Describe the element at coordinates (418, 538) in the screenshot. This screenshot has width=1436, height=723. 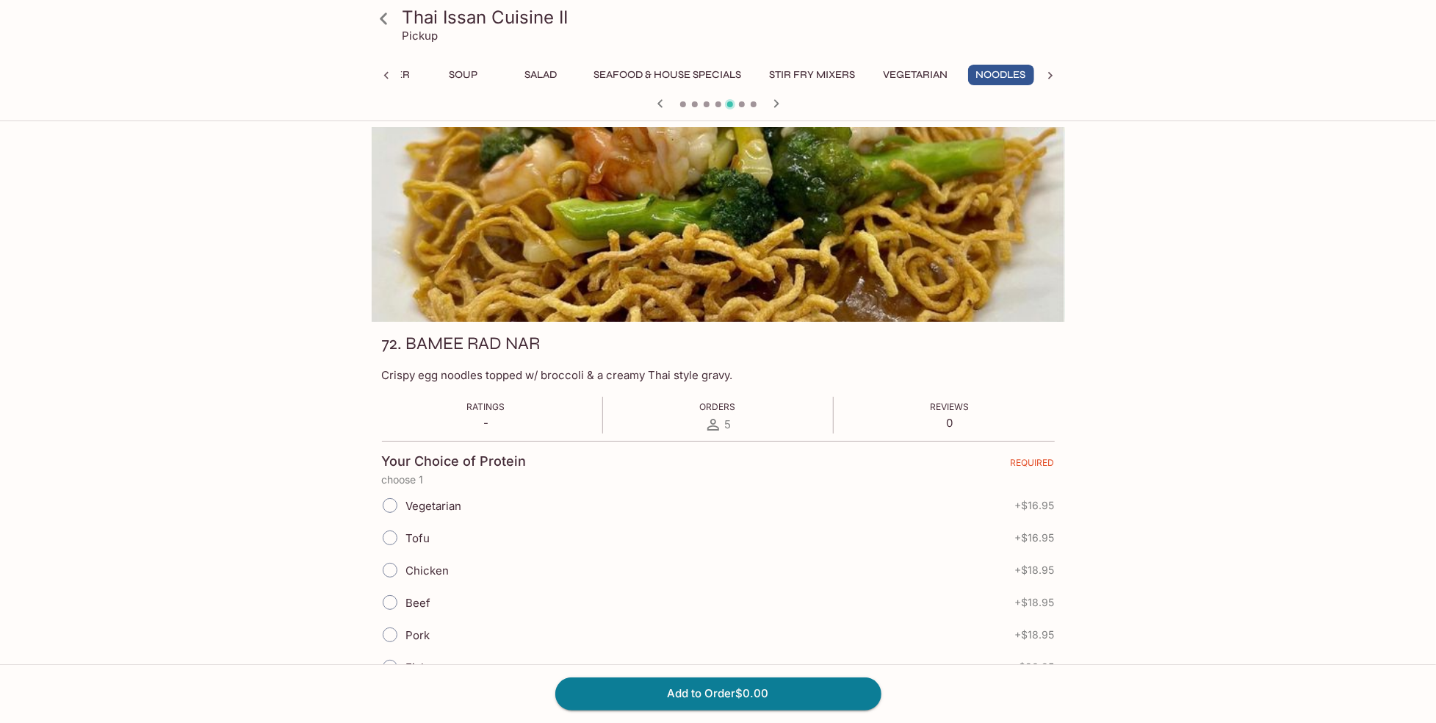
I see `span: Tofu` at that location.